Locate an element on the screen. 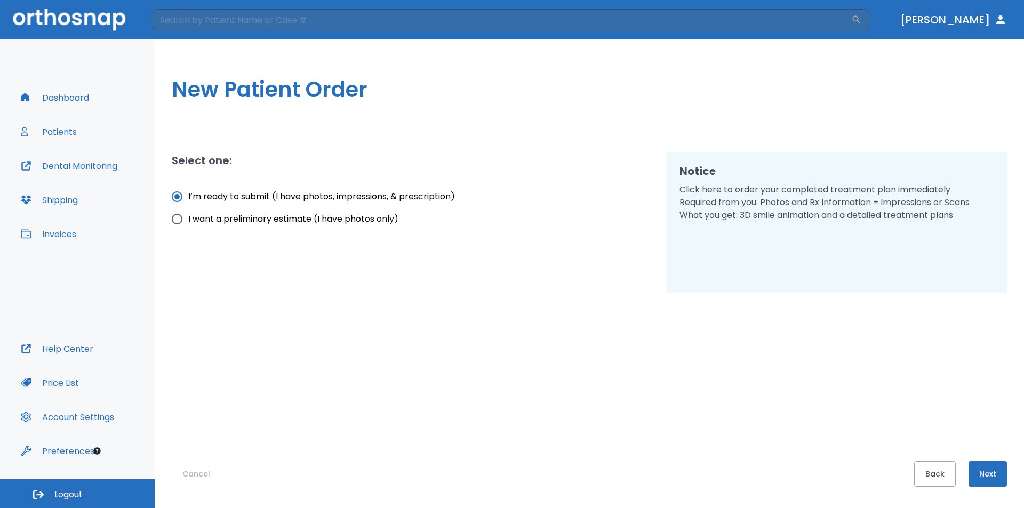 This screenshot has height=508, width=1024. button: Help Center is located at coordinates (57, 349).